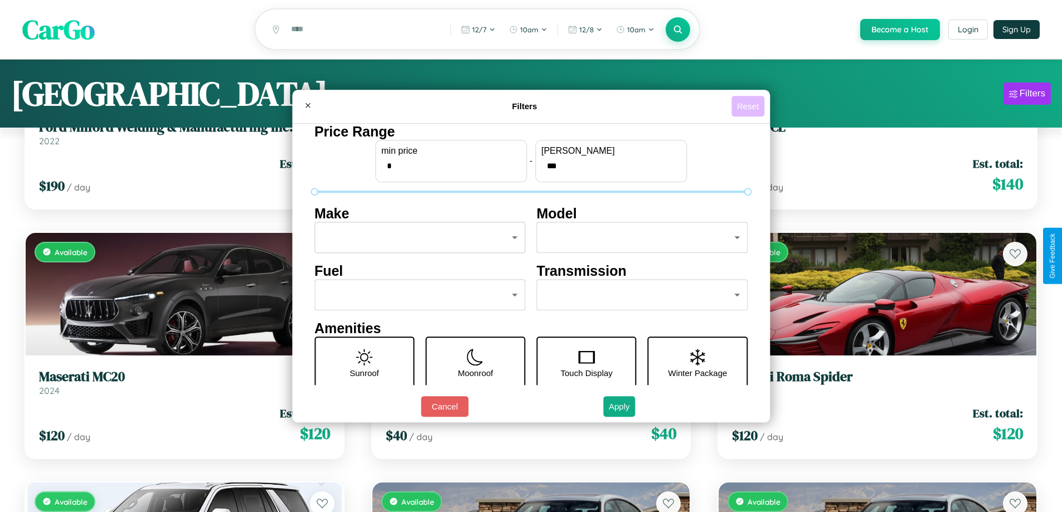 The image size is (1062, 512). Describe the element at coordinates (49, 391) in the screenshot. I see `span: 2024` at that location.